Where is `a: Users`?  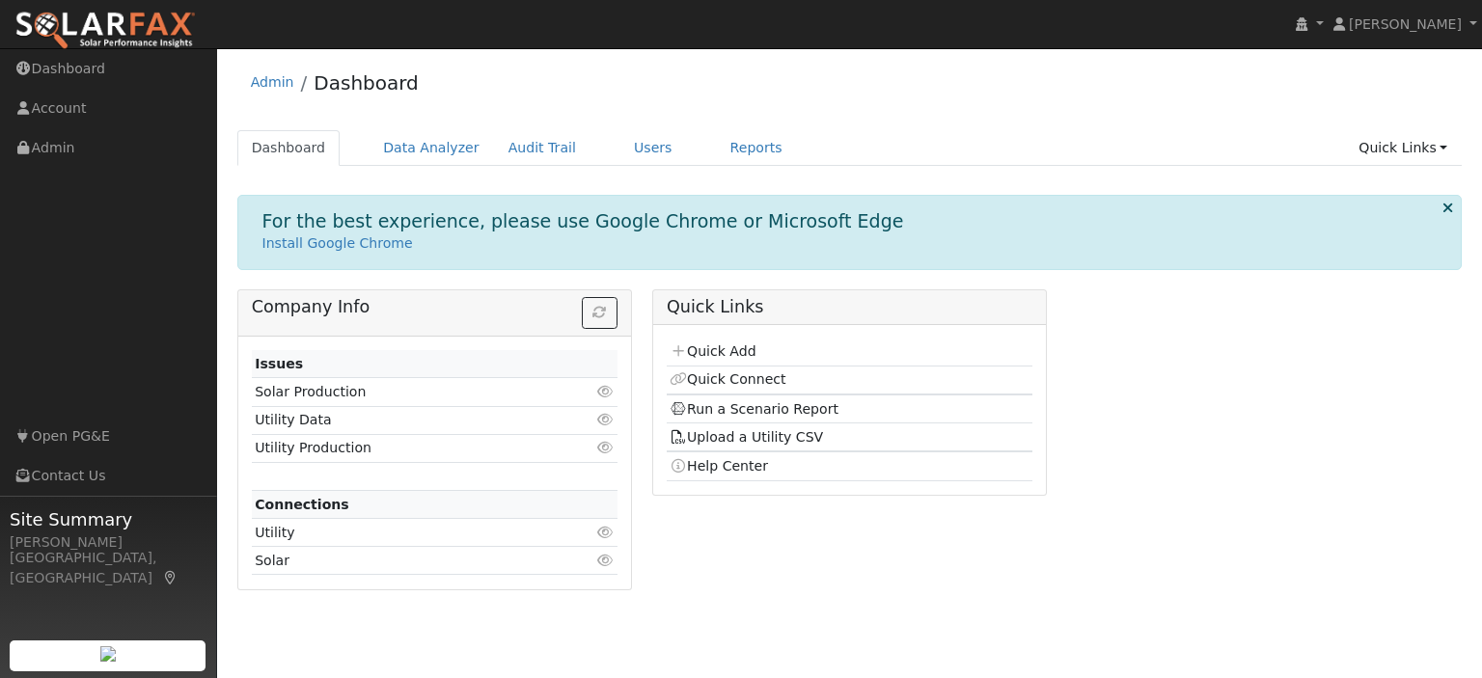 a: Users is located at coordinates (653, 148).